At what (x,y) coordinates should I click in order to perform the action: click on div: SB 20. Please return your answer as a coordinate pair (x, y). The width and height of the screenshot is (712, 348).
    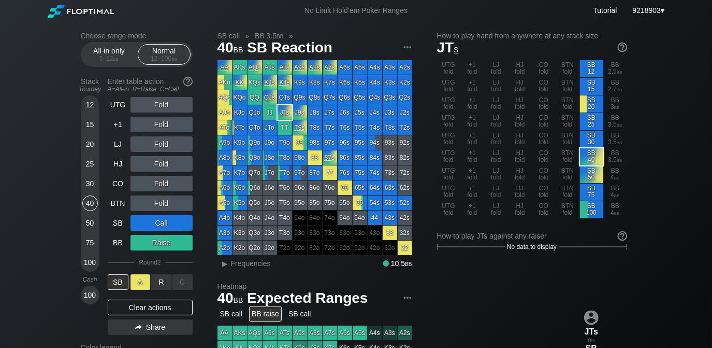
    Looking at the image, I should click on (592, 104).